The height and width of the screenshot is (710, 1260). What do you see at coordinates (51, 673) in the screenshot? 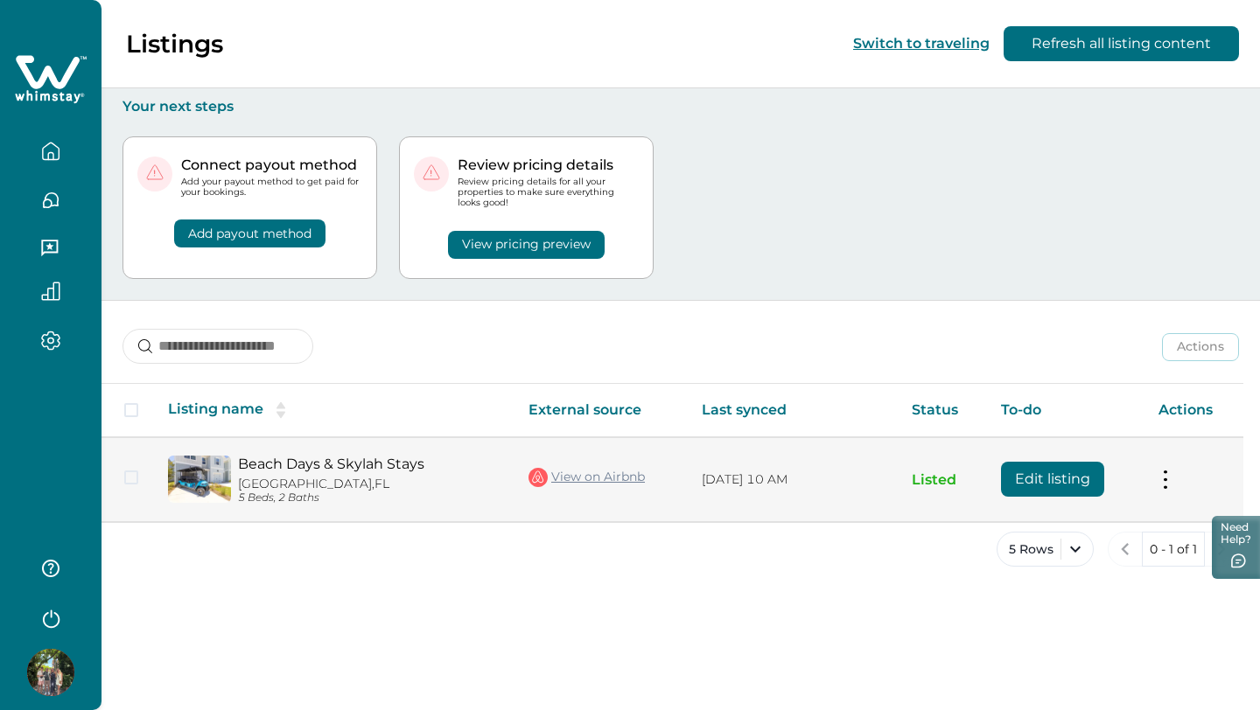
I see `img: Whimstay Host` at bounding box center [51, 673].